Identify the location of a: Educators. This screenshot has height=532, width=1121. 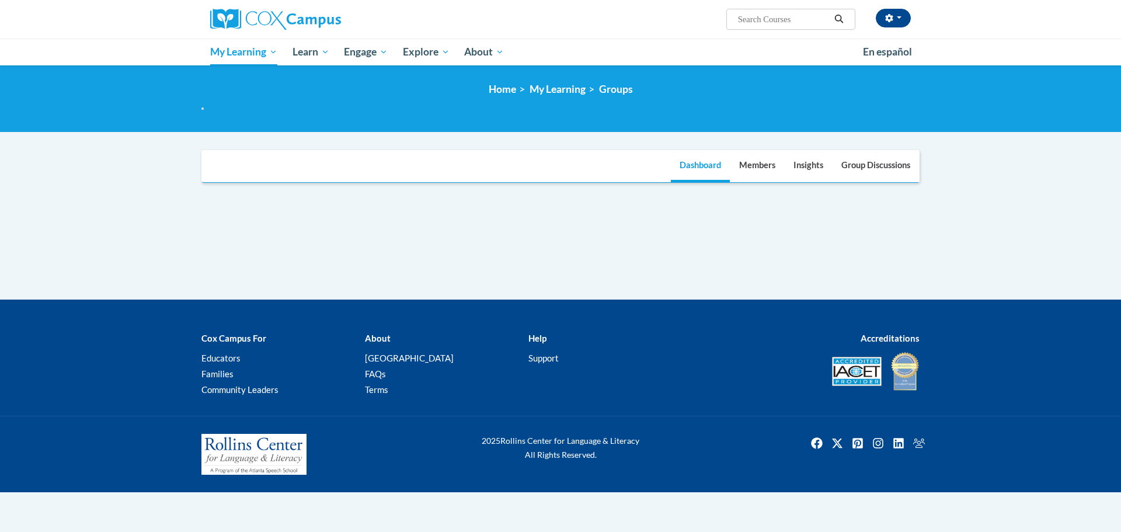
(221, 358).